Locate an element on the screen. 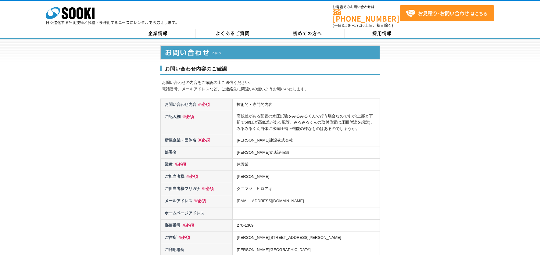  h3: お問い合わせ内容のご確認 is located at coordinates (270, 70).